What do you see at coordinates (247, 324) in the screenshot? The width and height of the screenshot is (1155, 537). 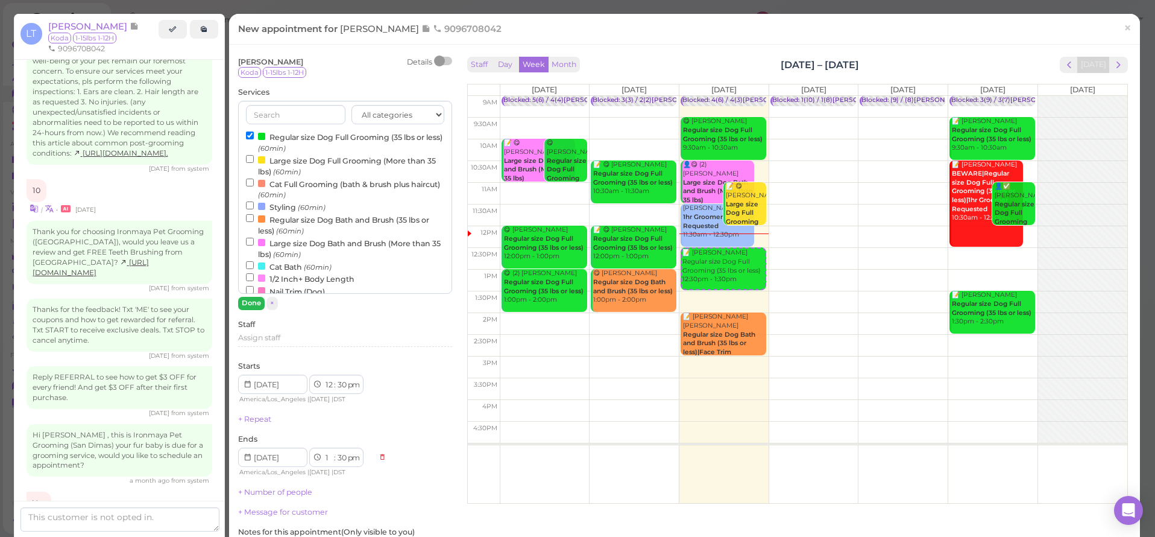 I see `label: Staff` at bounding box center [247, 324].